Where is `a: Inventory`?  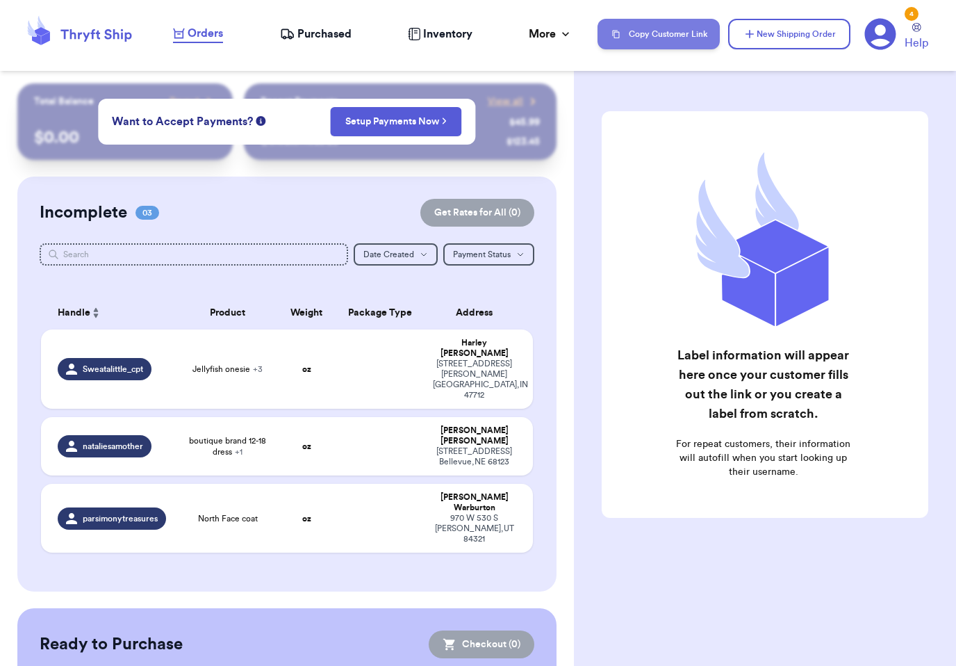 a: Inventory is located at coordinates (440, 34).